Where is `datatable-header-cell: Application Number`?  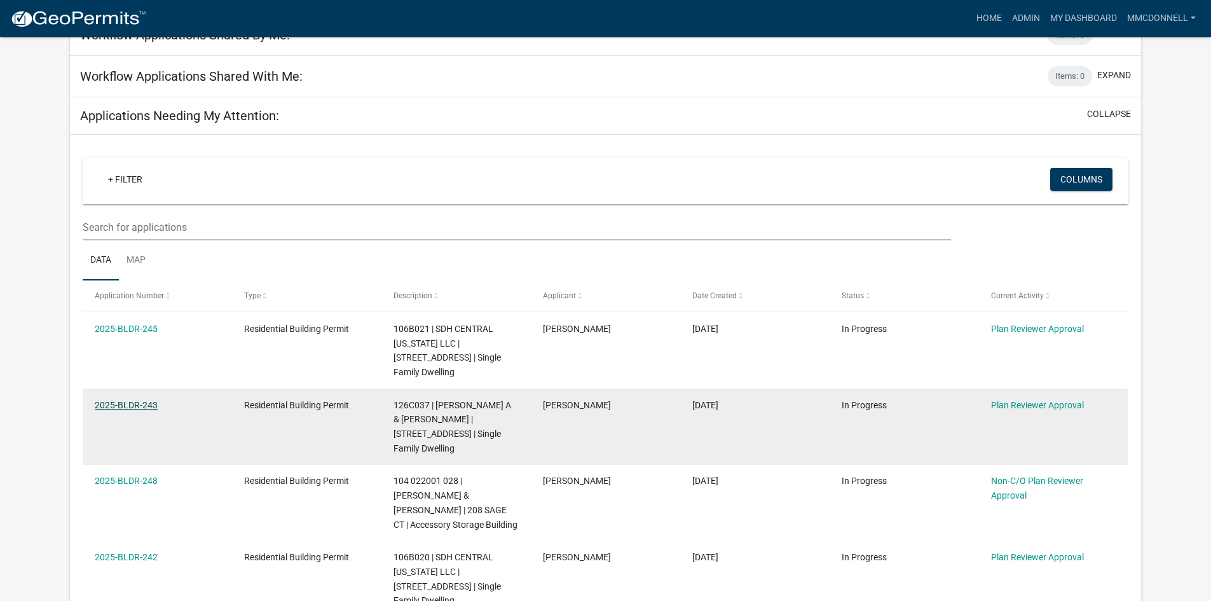
datatable-header-cell: Application Number is located at coordinates (157, 296).